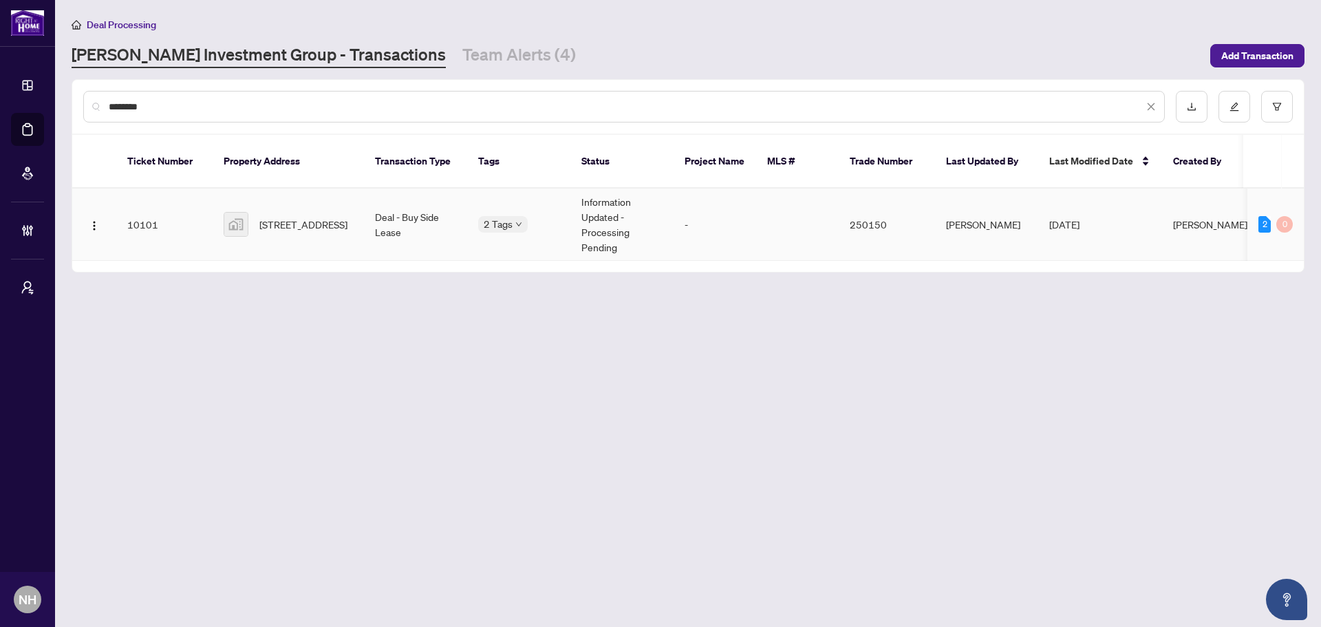  What do you see at coordinates (1265, 224) in the screenshot?
I see `div: 2` at bounding box center [1265, 224].